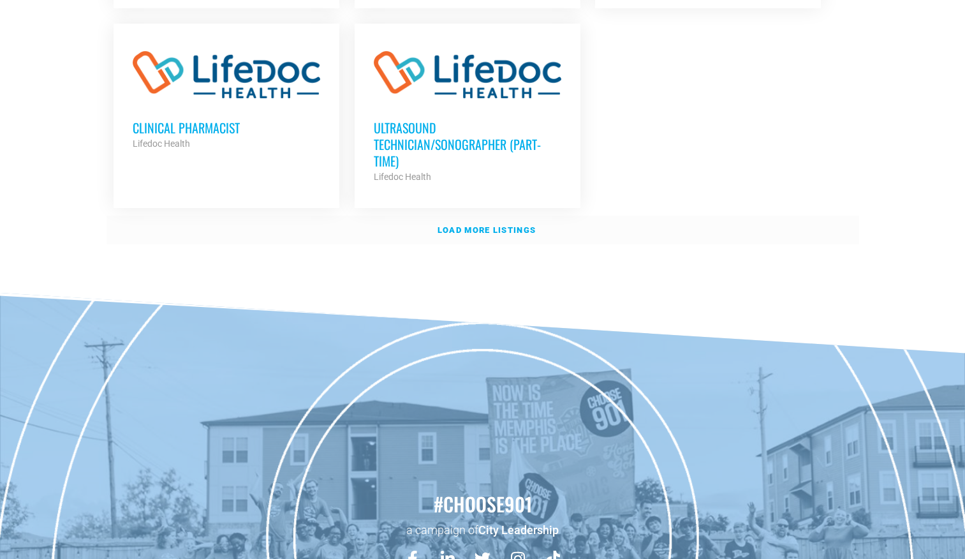  I want to click on strong: Load more listings, so click(486, 230).